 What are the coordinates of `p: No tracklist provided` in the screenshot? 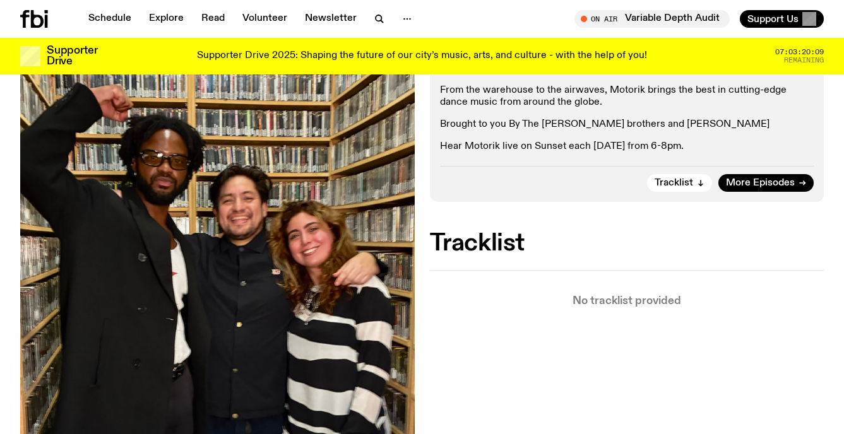 It's located at (627, 301).